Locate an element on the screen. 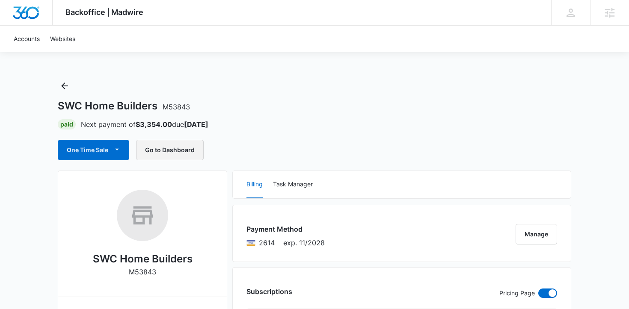 This screenshot has width=629, height=309. button: Billing is located at coordinates (254, 185).